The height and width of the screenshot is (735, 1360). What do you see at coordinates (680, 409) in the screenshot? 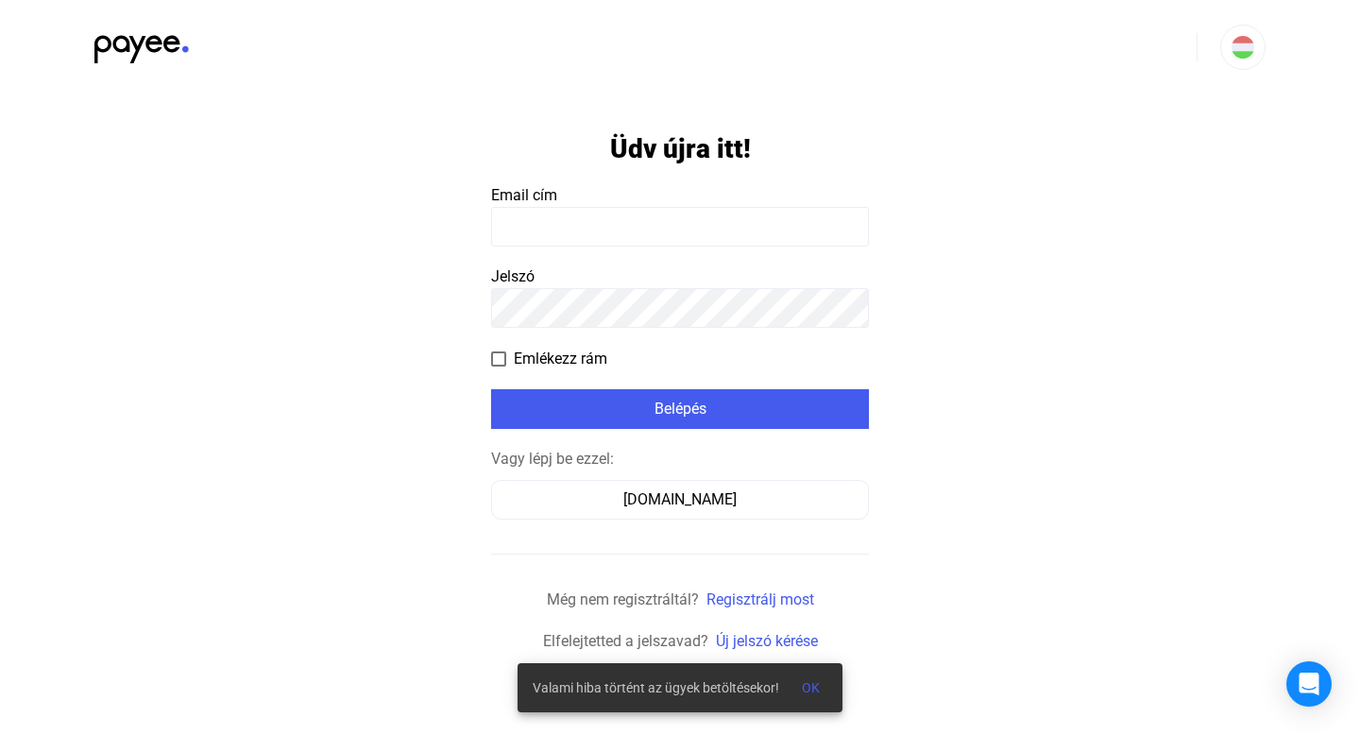
I see `div: Belépés` at bounding box center [680, 409].